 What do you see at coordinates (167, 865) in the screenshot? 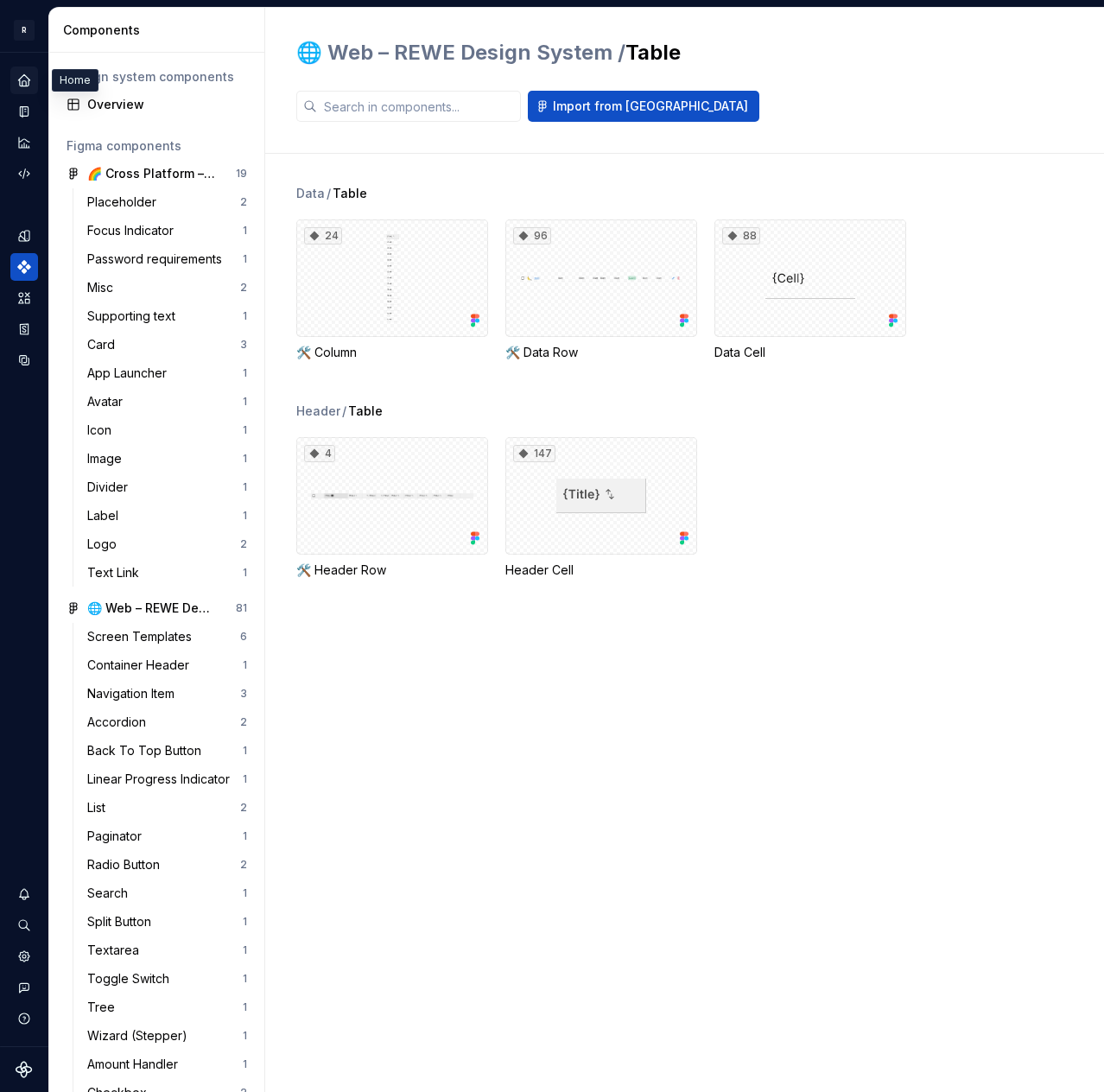
I see `a: Radio Button2` at bounding box center [167, 865].